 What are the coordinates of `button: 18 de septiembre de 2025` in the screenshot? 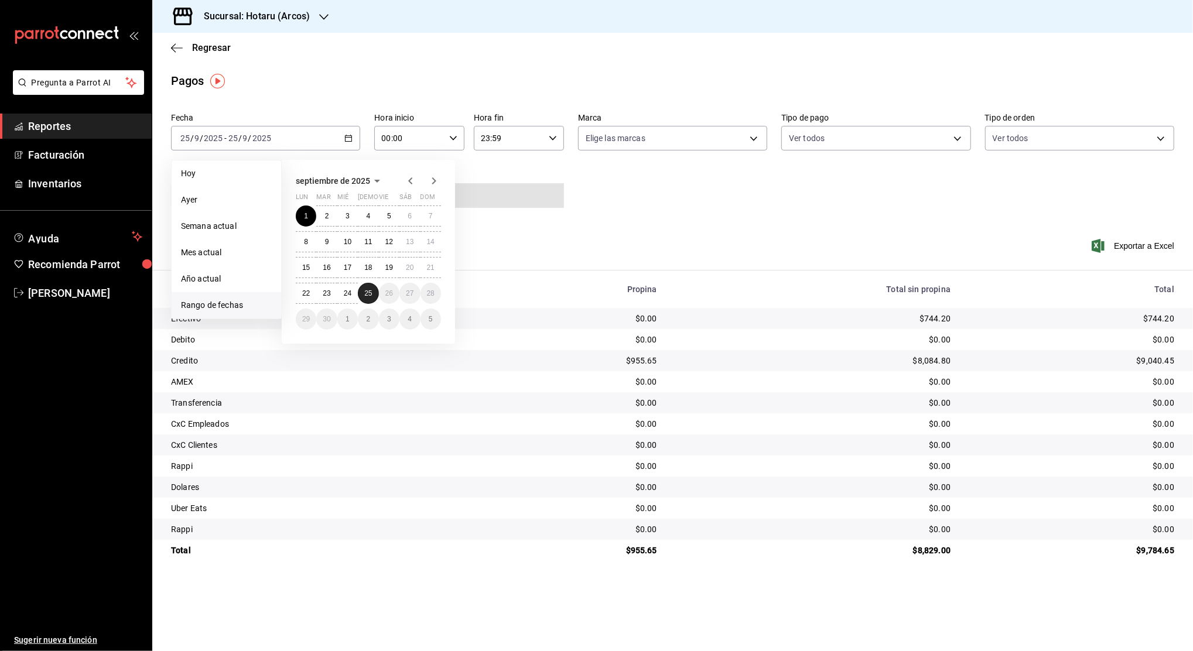 It's located at (368, 268).